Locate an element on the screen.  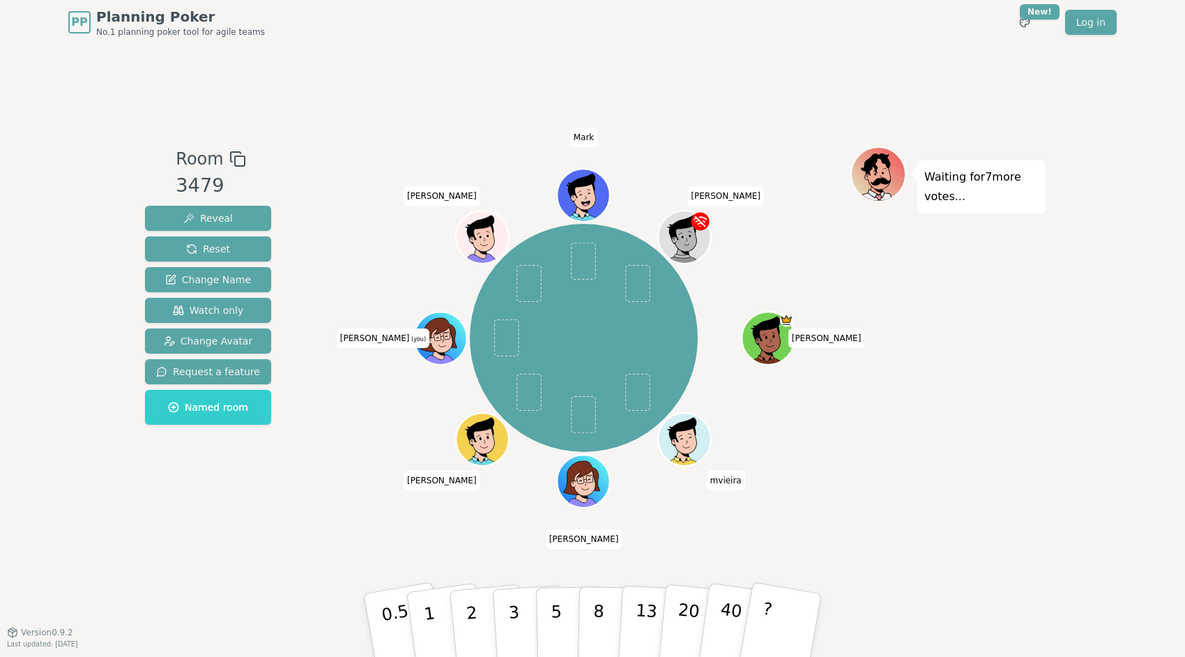
span: Reveal is located at coordinates (208, 218).